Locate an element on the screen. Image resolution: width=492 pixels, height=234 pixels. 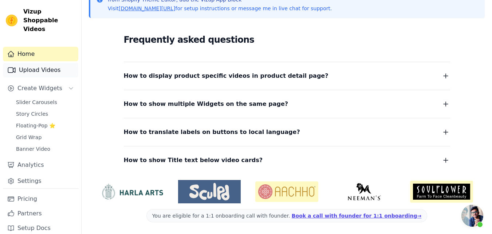
button: How to show multiple Widgets on the same page? is located at coordinates (287, 104).